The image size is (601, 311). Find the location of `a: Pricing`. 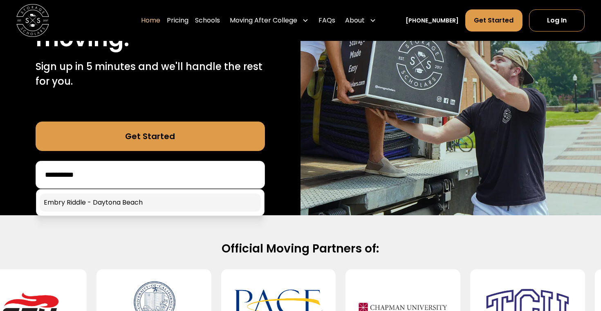

a: Pricing is located at coordinates (178, 20).